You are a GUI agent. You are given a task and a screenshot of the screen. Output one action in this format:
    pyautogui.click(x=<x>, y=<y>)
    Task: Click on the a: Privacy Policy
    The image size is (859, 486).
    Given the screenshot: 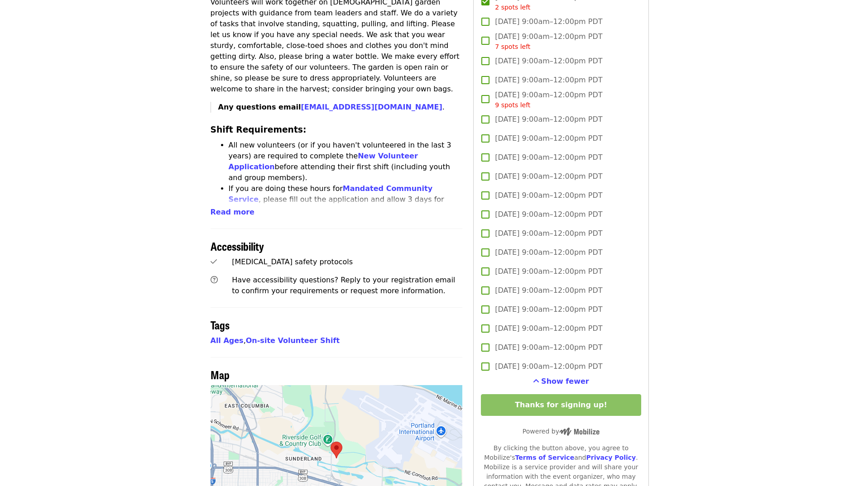 What is the action you would take?
    pyautogui.click(x=611, y=458)
    